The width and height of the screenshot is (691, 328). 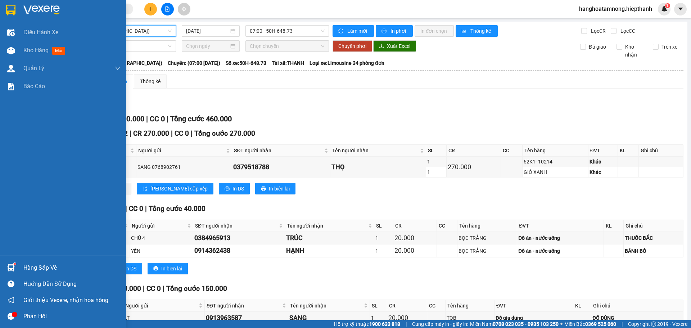 What do you see at coordinates (225, 133) in the screenshot?
I see `span: Tổng cước 270.000` at bounding box center [225, 133].